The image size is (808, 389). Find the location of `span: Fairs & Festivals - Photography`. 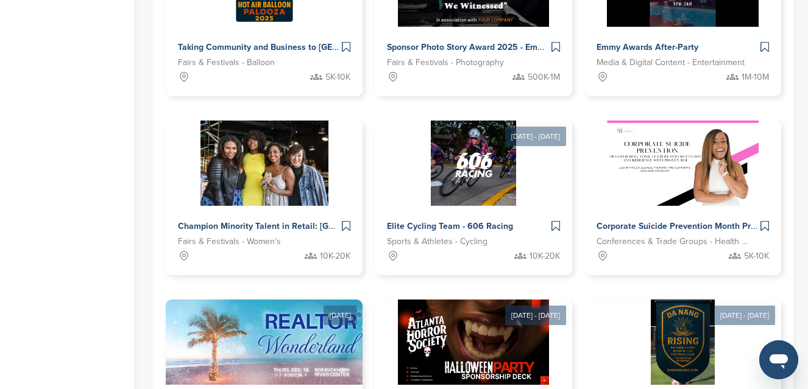

span: Fairs & Festivals - Photography is located at coordinates (445, 63).